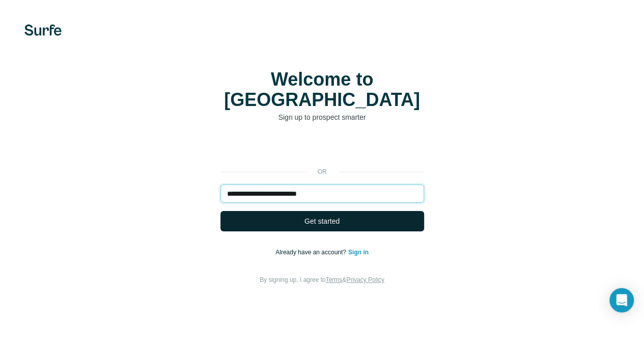 This screenshot has height=343, width=644. Describe the element at coordinates (334, 280) in the screenshot. I see `a: Terms` at that location.